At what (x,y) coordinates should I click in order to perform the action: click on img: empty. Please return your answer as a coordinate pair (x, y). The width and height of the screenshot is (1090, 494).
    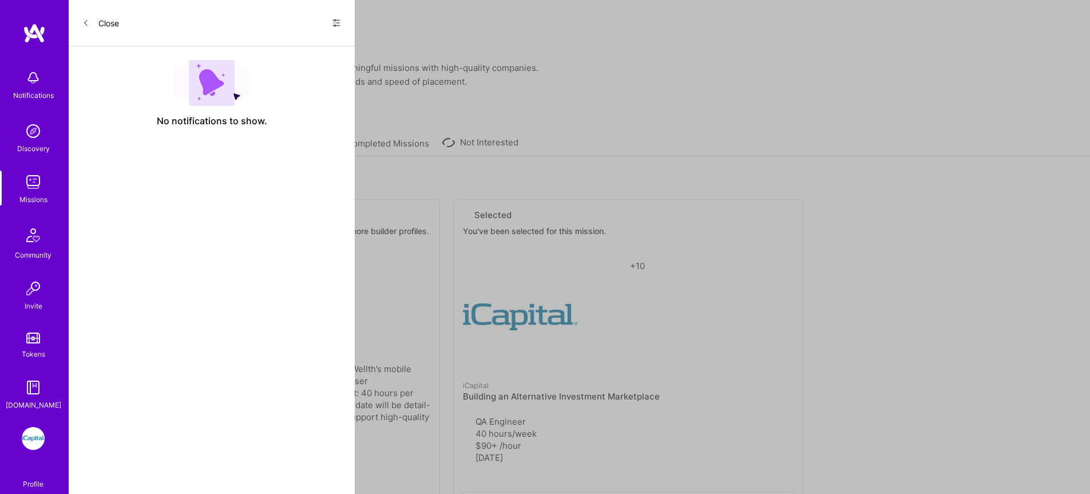
    Looking at the image, I should click on (212, 83).